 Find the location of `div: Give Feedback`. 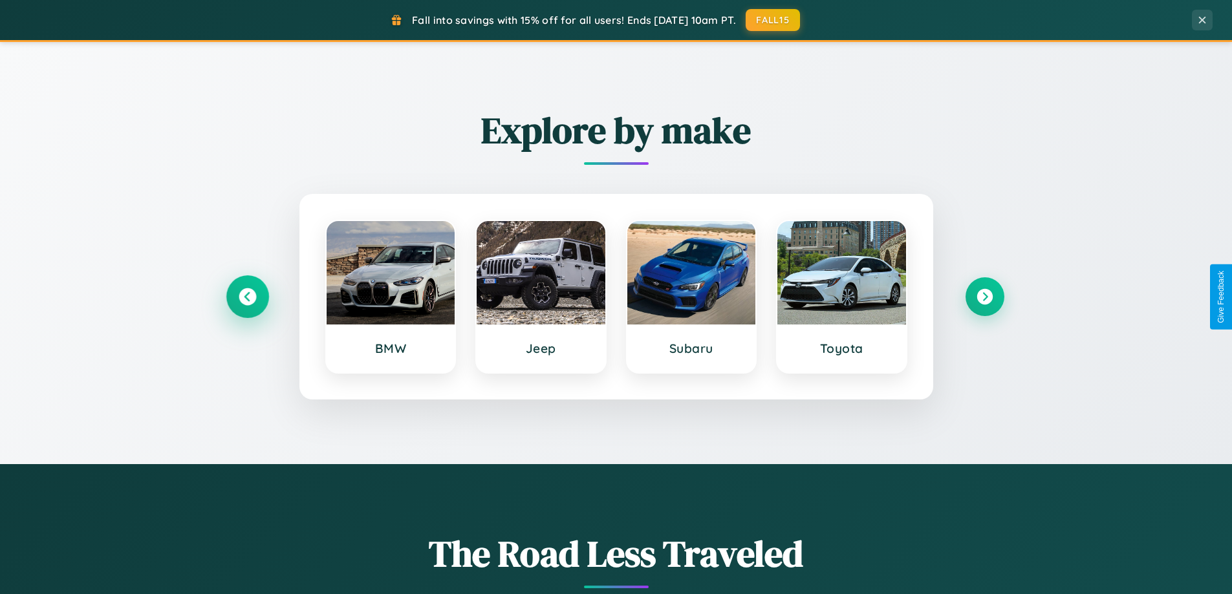

div: Give Feedback is located at coordinates (1221, 297).